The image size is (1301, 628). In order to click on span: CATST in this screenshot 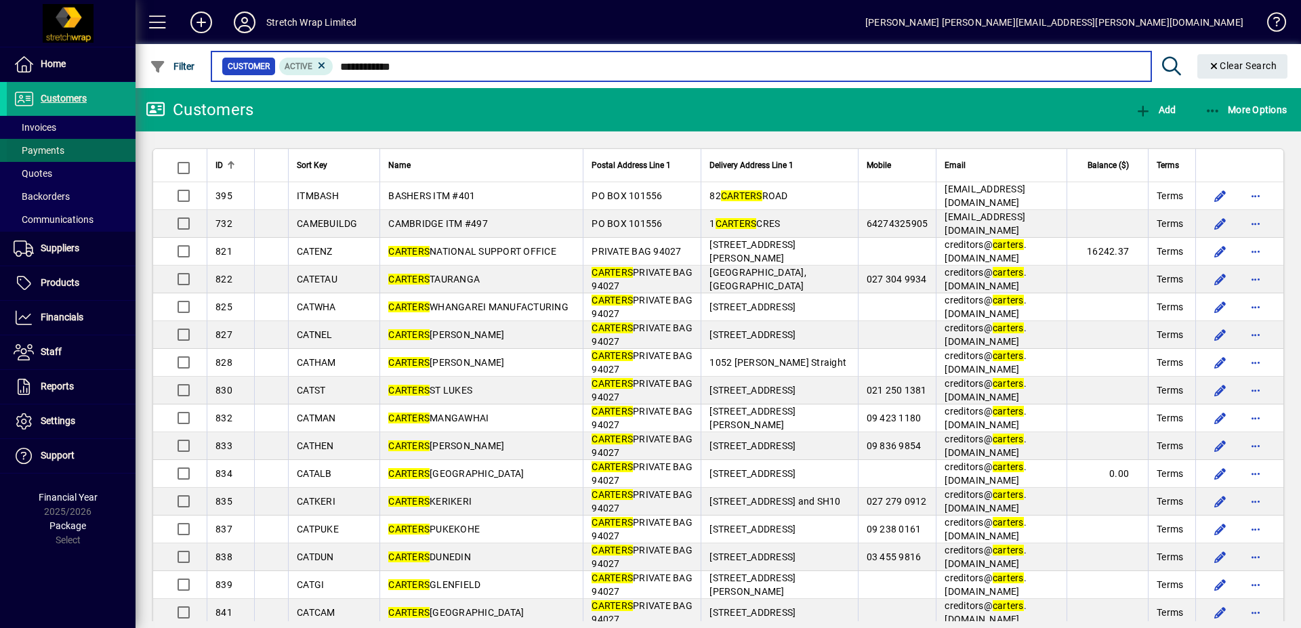, I will do `click(311, 390)`.